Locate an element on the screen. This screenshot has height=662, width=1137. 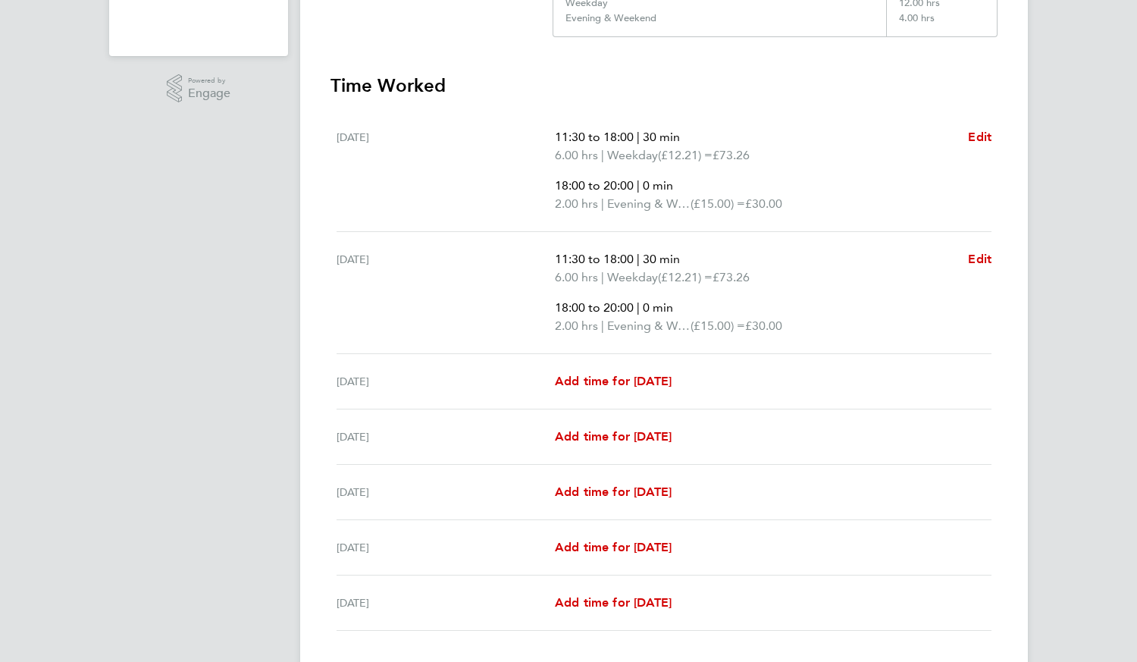
a: Powered byEngage is located at coordinates (199, 89).